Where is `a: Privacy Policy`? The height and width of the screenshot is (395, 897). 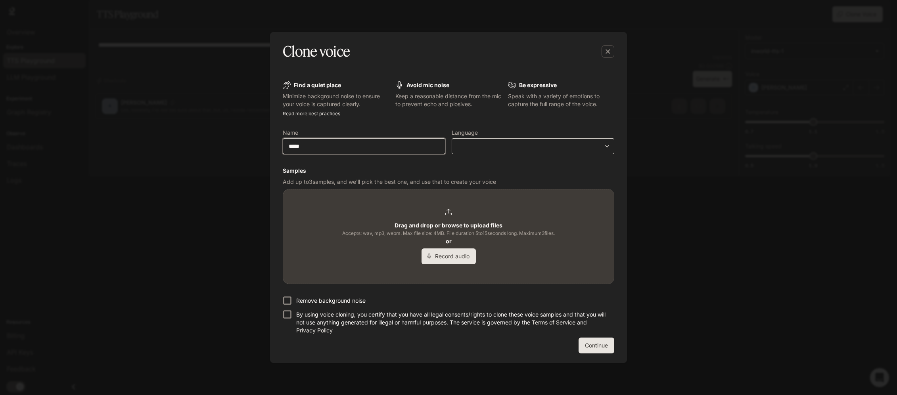 a: Privacy Policy is located at coordinates (314, 330).